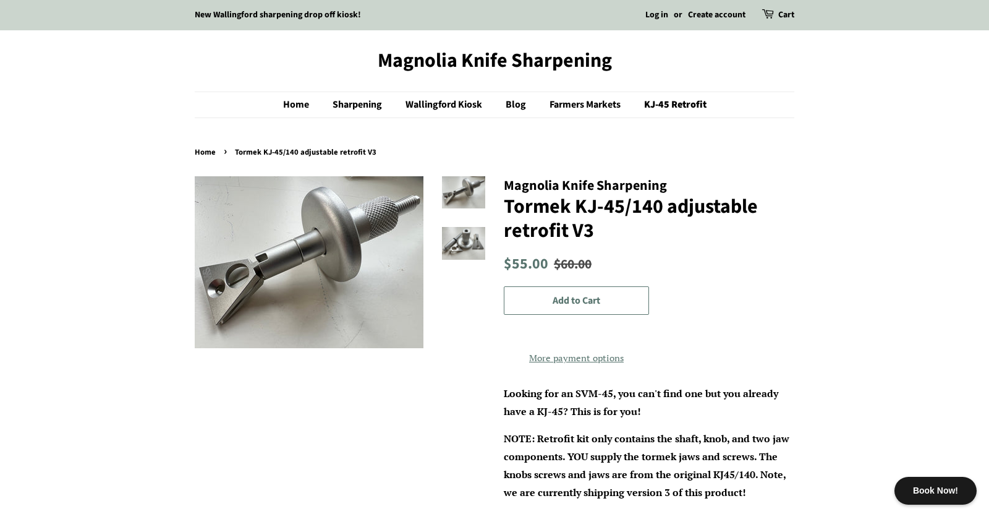 This screenshot has height=514, width=989. What do you see at coordinates (671, 104) in the screenshot?
I see `a: KJ-45 Retrofit` at bounding box center [671, 104].